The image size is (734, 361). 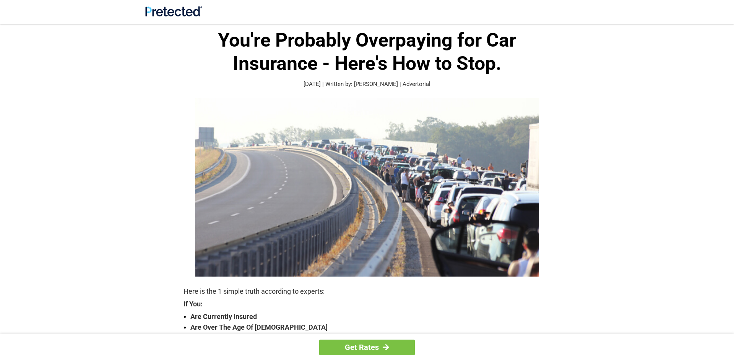 What do you see at coordinates (367, 292) in the screenshot?
I see `p: Here is the 1 simple truth according to experts:` at bounding box center [367, 292].